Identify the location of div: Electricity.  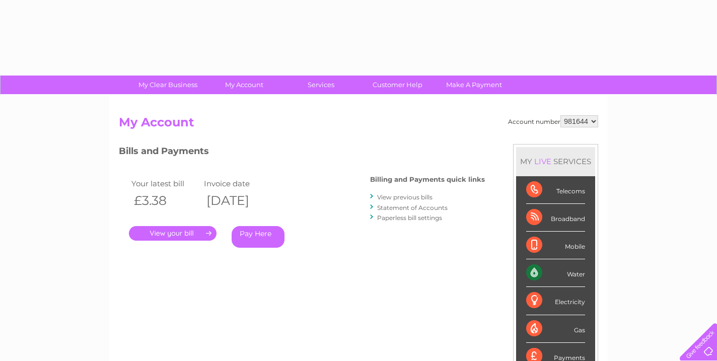
(555, 301).